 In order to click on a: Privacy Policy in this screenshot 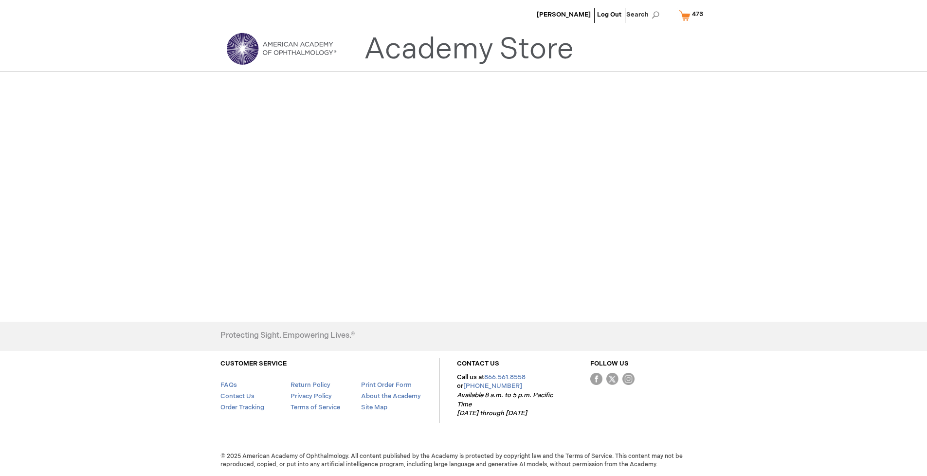, I will do `click(311, 396)`.